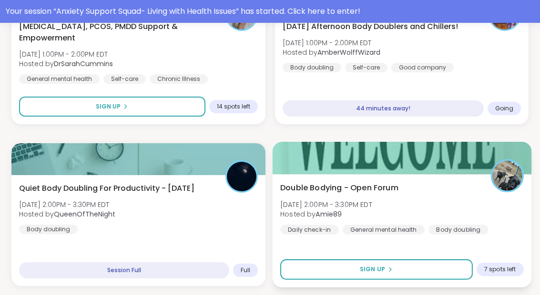  Describe the element at coordinates (349, 52) in the screenshot. I see `b: AmberWolffWizard` at that location.